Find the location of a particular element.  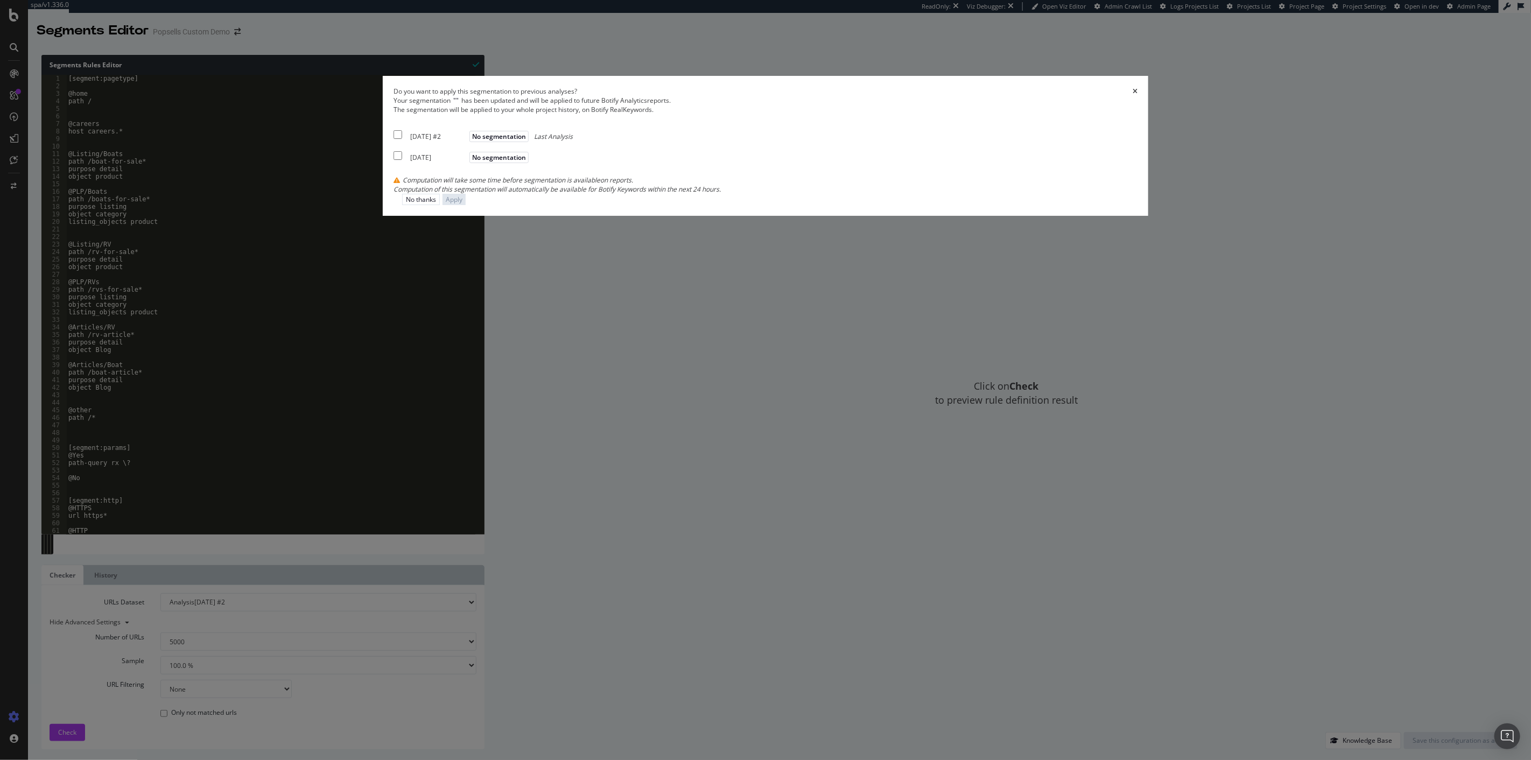

div: No thanks is located at coordinates (421, 199).